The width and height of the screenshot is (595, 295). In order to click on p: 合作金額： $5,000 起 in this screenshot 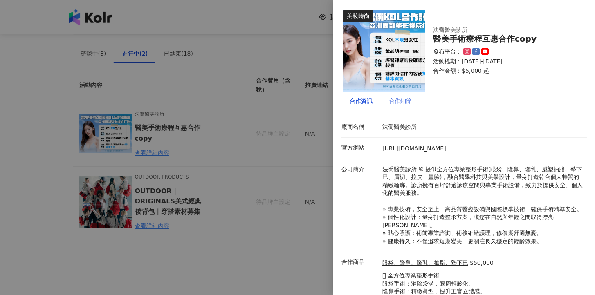, I will do `click(505, 71)`.